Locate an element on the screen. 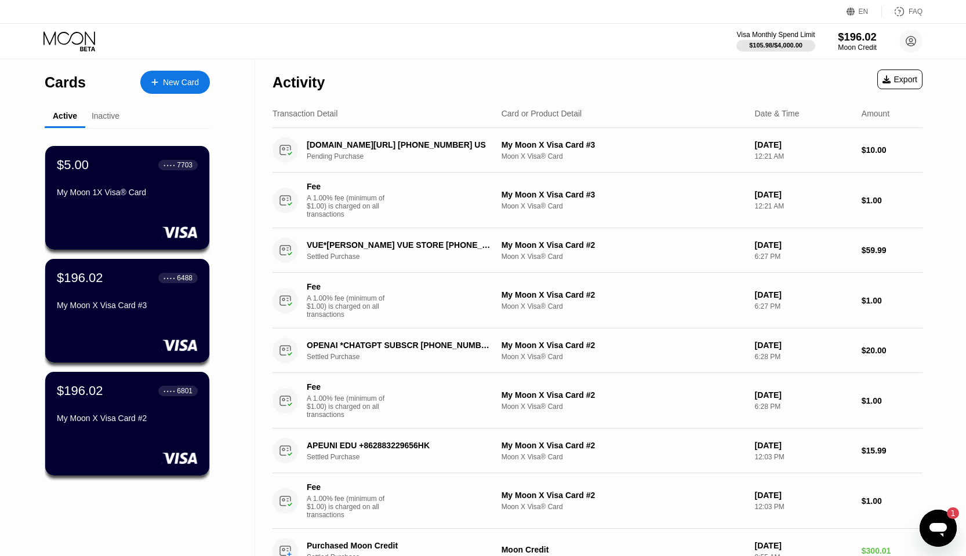 The width and height of the screenshot is (966, 556). div: $20.00 is located at coordinates (891, 351).